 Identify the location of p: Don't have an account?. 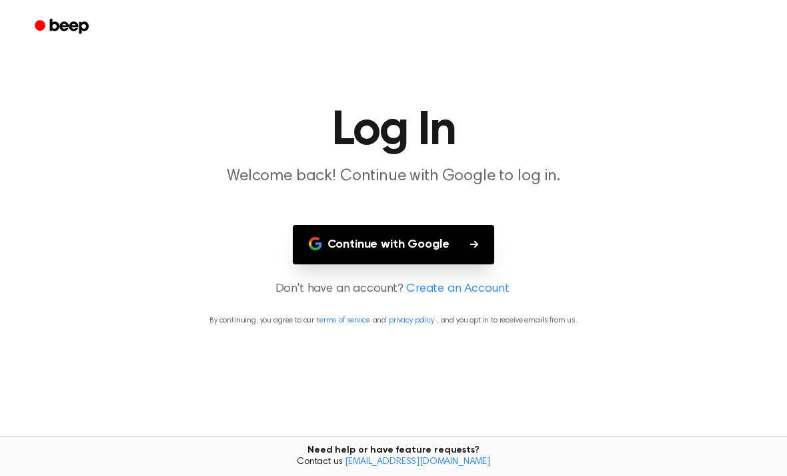
(394, 289).